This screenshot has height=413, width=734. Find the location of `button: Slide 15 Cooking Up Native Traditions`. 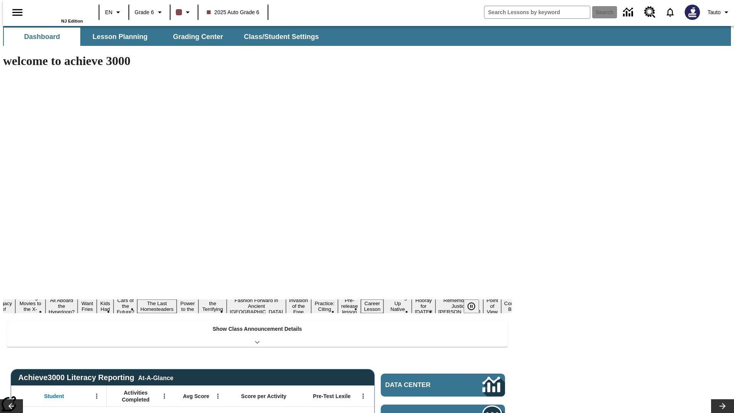

button: Slide 15 Cooking Up Native Traditions is located at coordinates (397, 306).